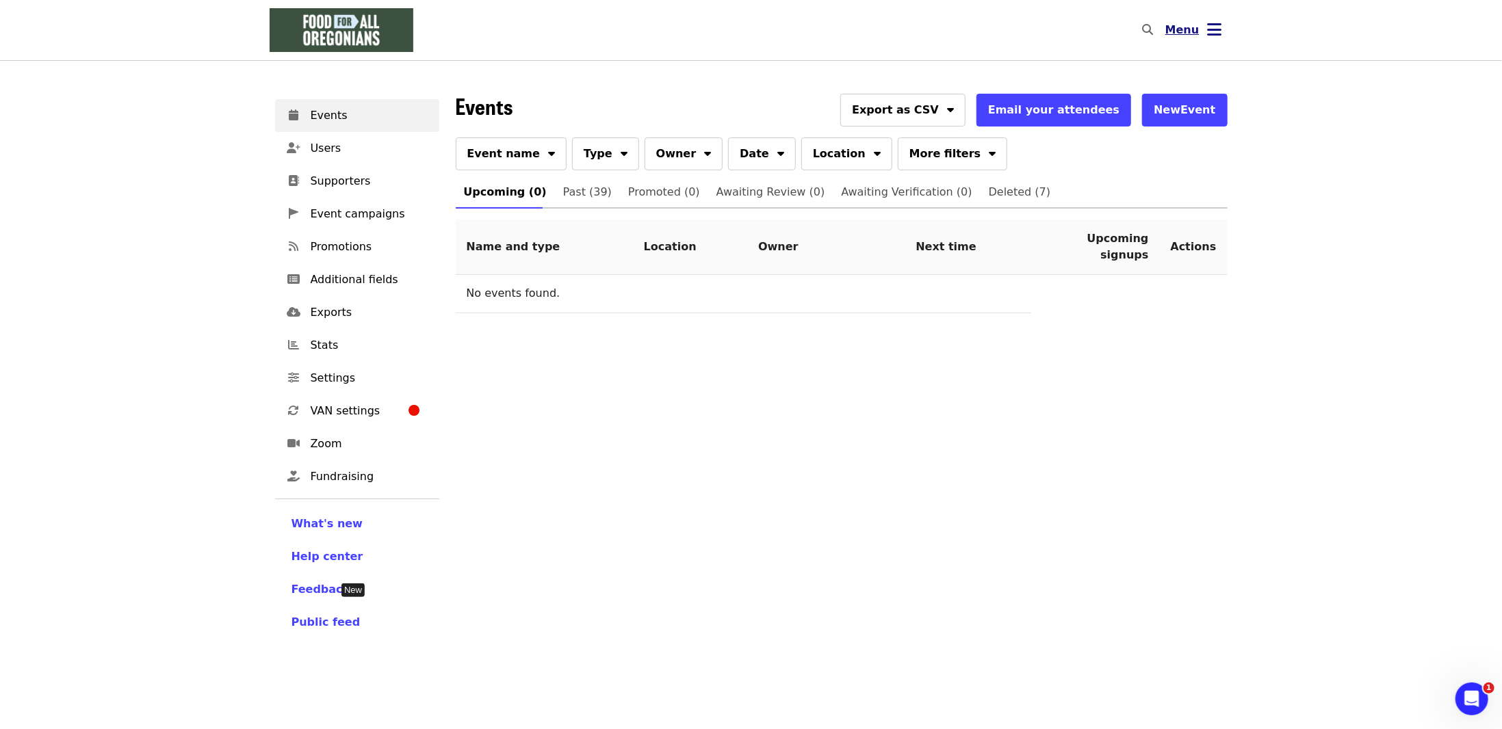 The image size is (1502, 729). I want to click on button: Type, so click(605, 154).